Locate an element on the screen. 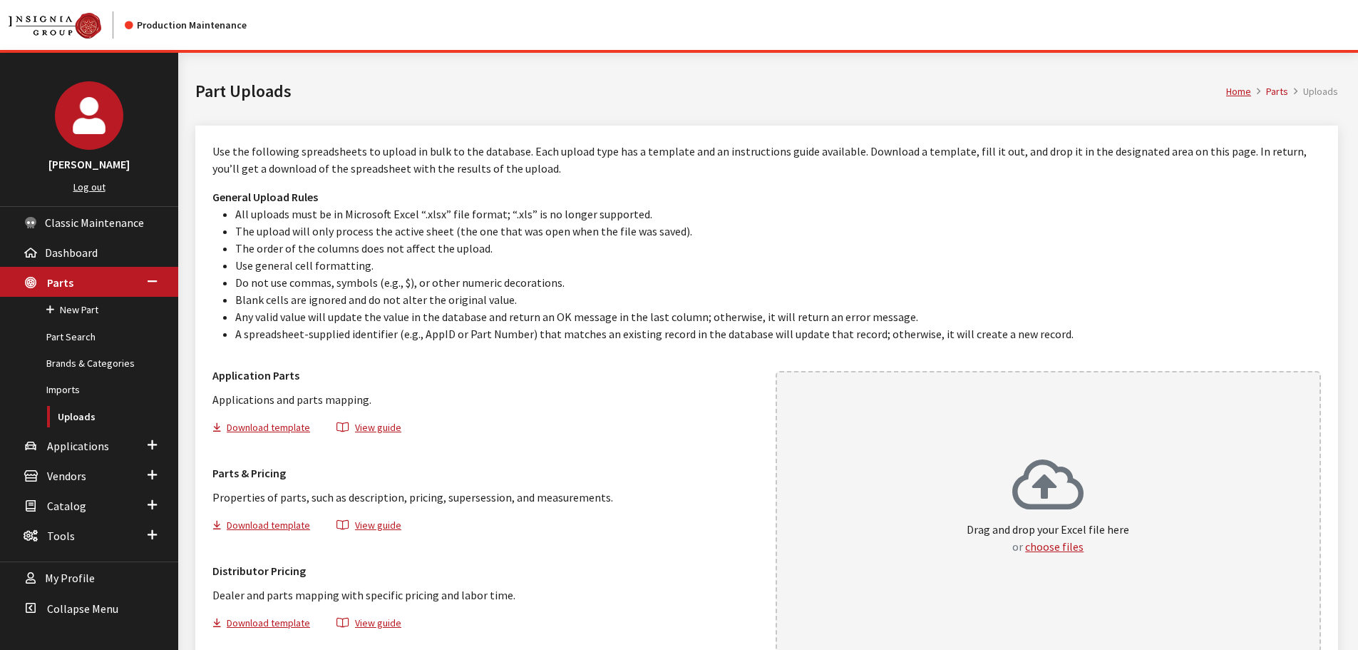  img: Cheyenne Dorton is located at coordinates (89, 116).